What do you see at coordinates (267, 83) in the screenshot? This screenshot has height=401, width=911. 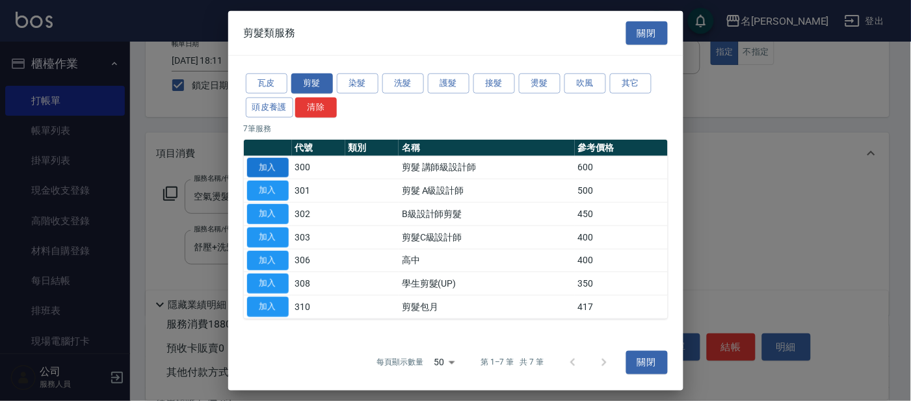 I see `button: 瓦皮` at bounding box center [267, 83].